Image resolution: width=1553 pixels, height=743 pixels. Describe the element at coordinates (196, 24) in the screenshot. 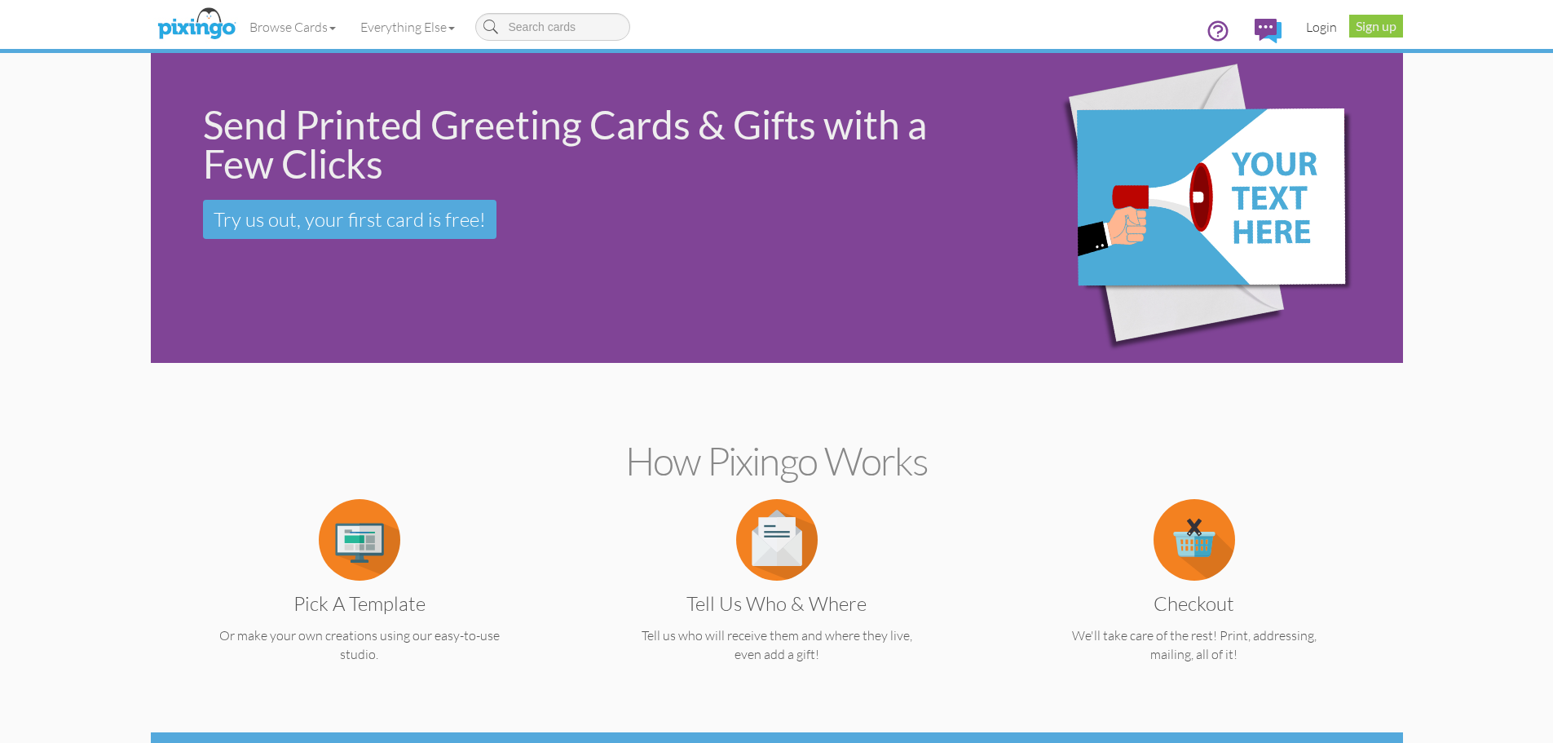

I see `img: pixingo logo` at that location.